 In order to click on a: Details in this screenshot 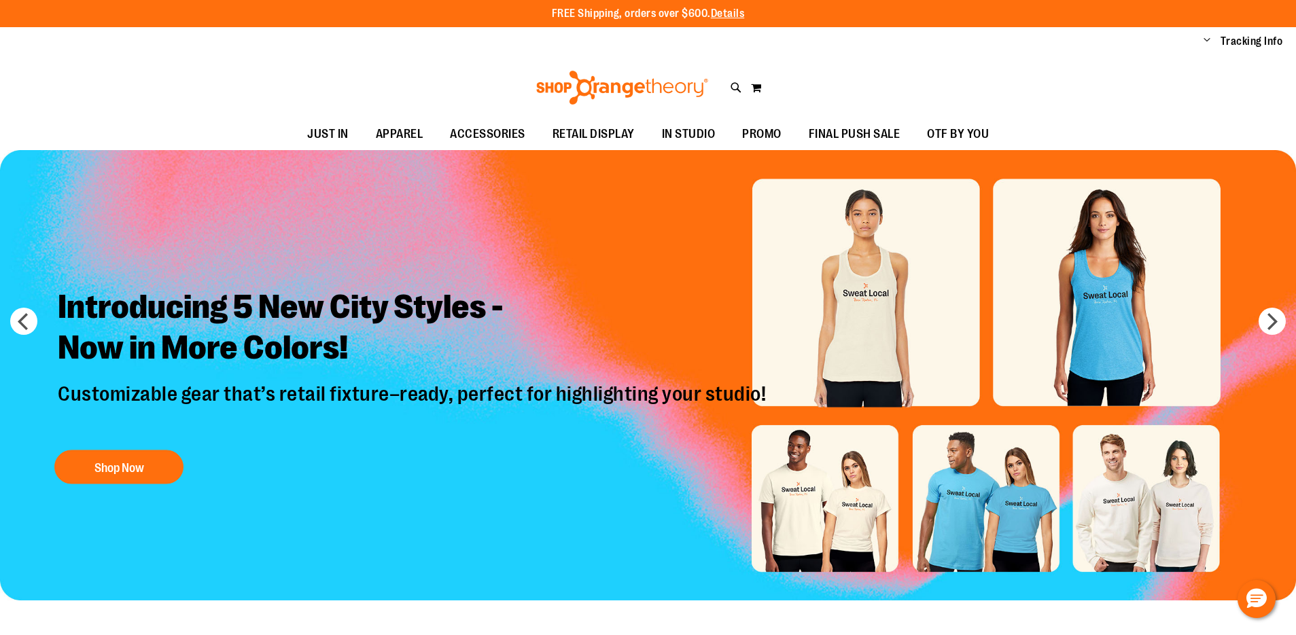, I will do `click(728, 14)`.